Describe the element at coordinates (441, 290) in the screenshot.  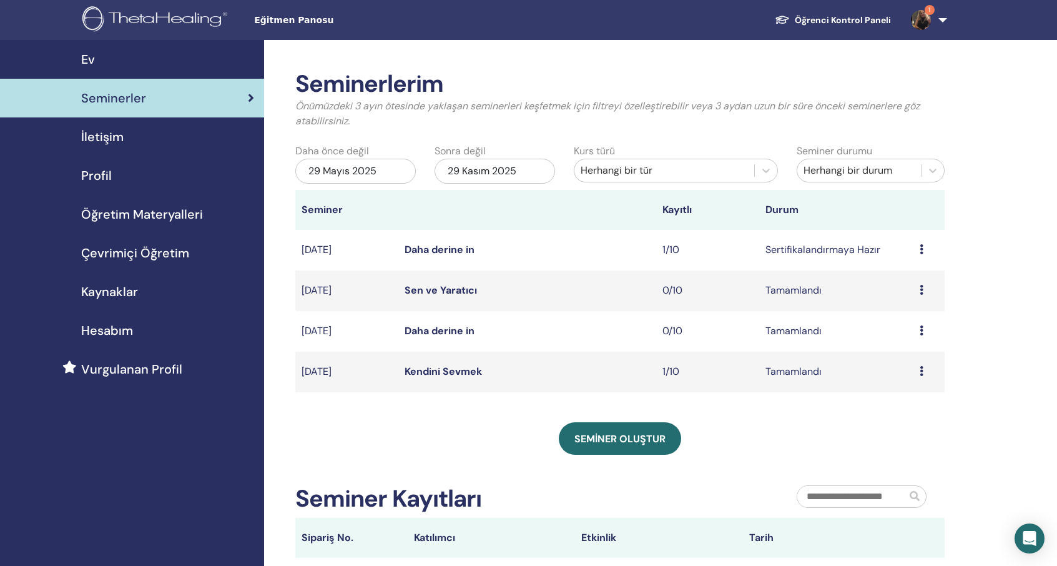
I see `a: Sen ve Yaratıcı` at that location.